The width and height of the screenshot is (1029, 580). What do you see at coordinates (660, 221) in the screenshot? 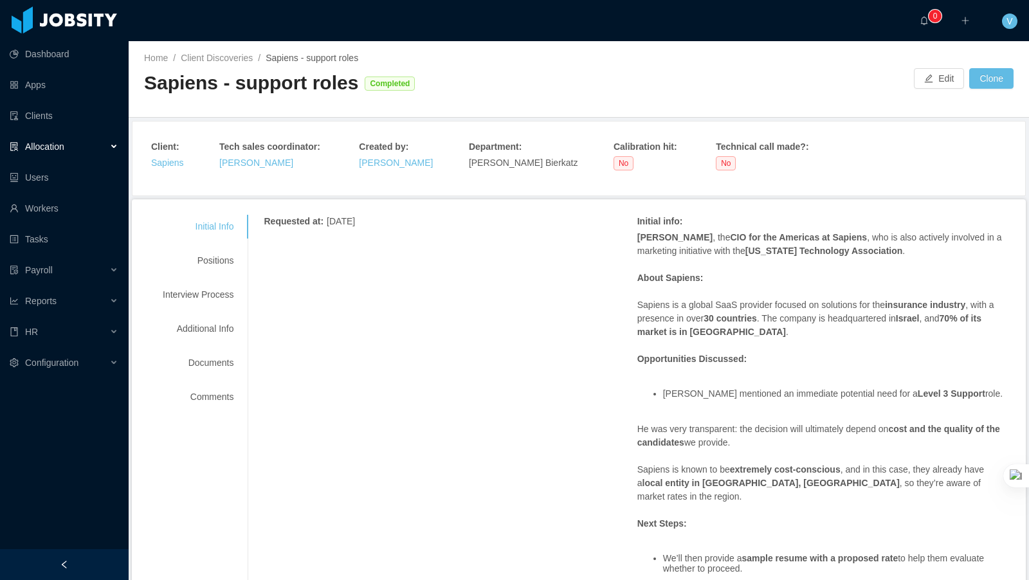
I see `strong: Initial info :` at bounding box center [660, 221].